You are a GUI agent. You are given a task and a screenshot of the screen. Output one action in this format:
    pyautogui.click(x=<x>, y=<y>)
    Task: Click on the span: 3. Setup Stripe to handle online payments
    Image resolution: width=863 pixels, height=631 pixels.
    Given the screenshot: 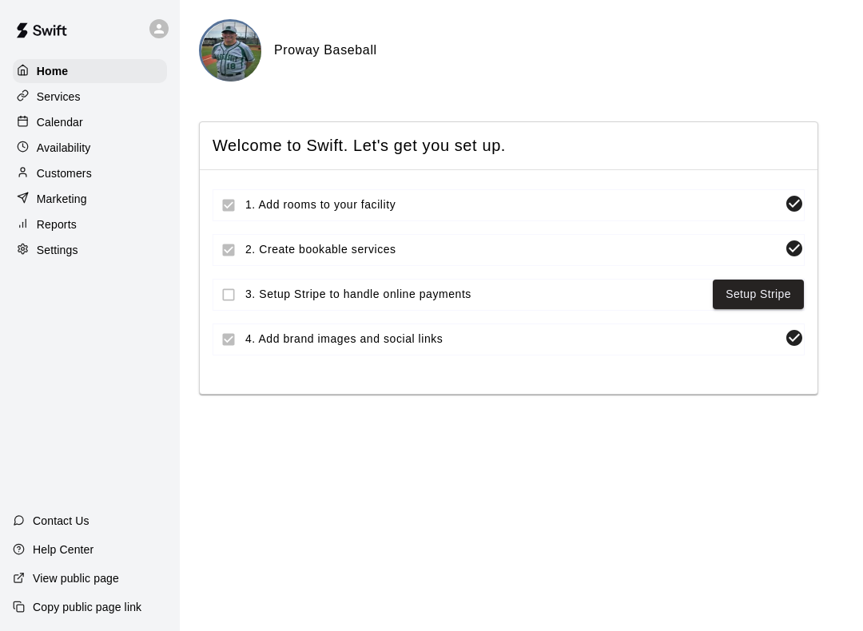 What is the action you would take?
    pyautogui.click(x=475, y=294)
    